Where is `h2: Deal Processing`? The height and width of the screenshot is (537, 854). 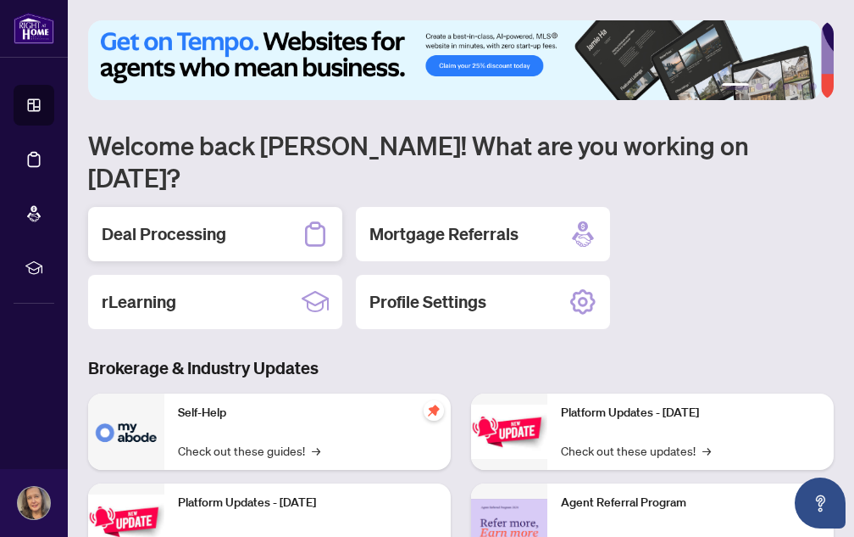
h2: Deal Processing is located at coordinates (164, 234).